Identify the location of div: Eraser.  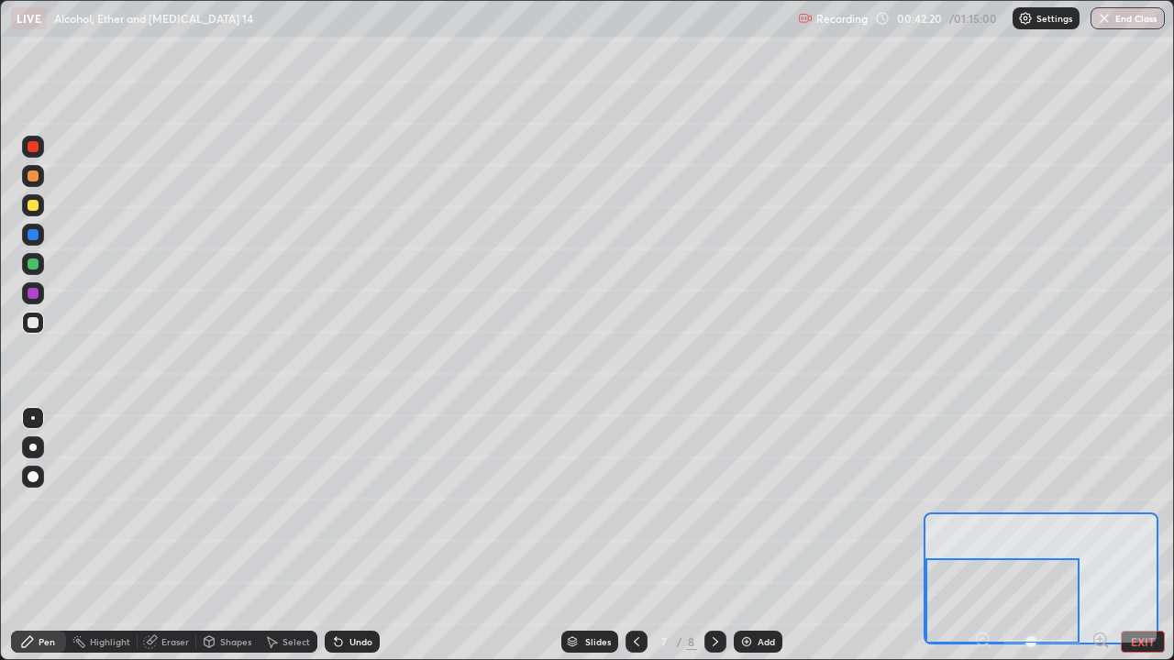
(175, 642).